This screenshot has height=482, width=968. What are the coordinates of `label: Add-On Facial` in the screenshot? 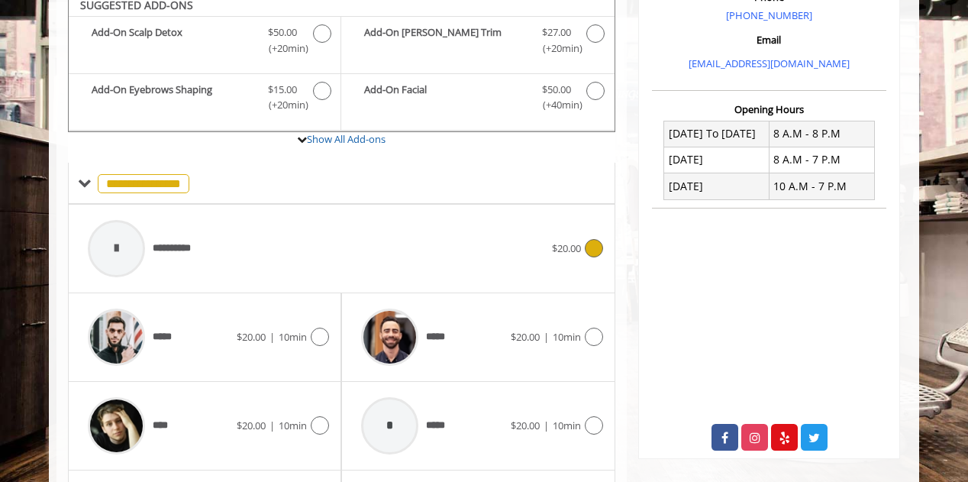 It's located at (477, 99).